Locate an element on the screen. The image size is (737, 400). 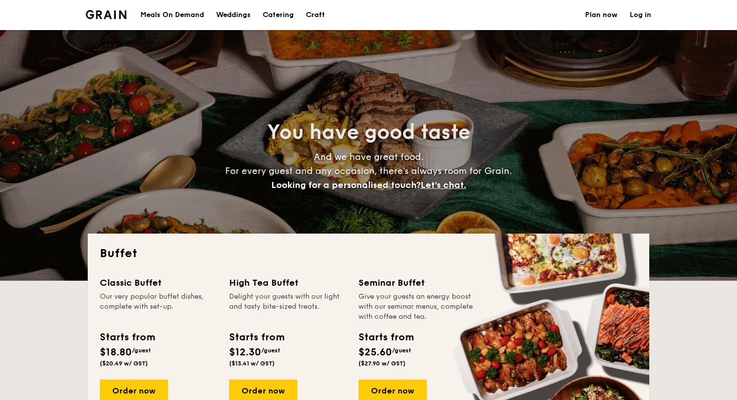
span: ($20.49 w/ GST) is located at coordinates (124, 363).